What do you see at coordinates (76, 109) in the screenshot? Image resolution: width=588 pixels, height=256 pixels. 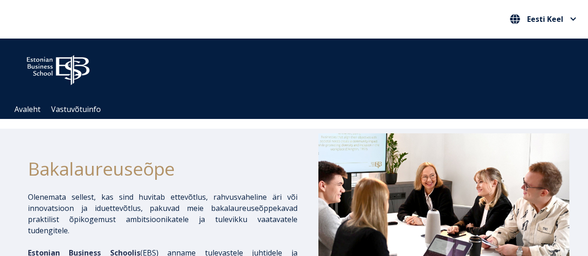 I see `a: Vastuvõtuinfo` at bounding box center [76, 109].